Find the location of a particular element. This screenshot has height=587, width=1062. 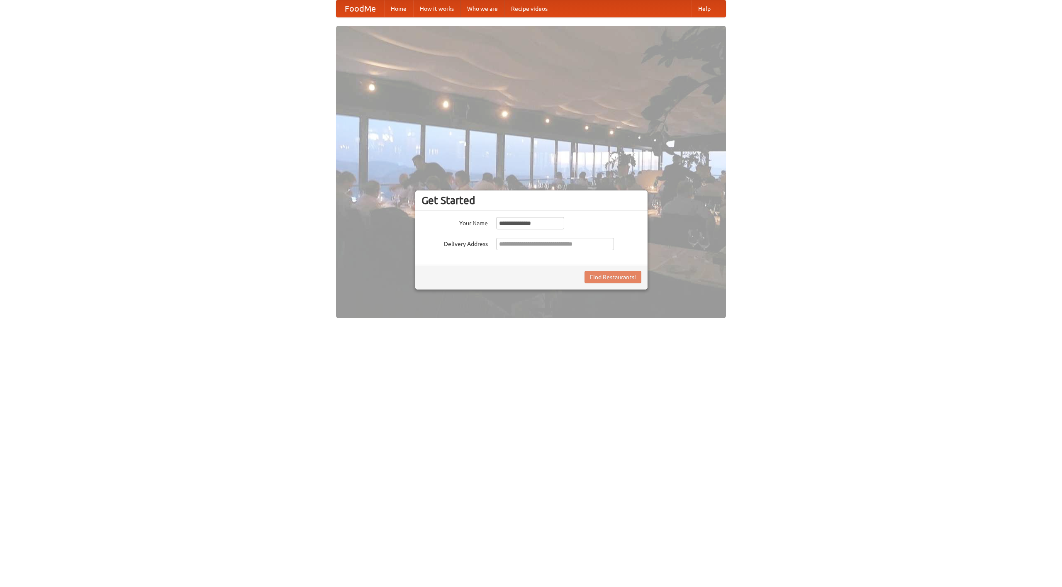

button: Find Restaurants! is located at coordinates (613, 277).